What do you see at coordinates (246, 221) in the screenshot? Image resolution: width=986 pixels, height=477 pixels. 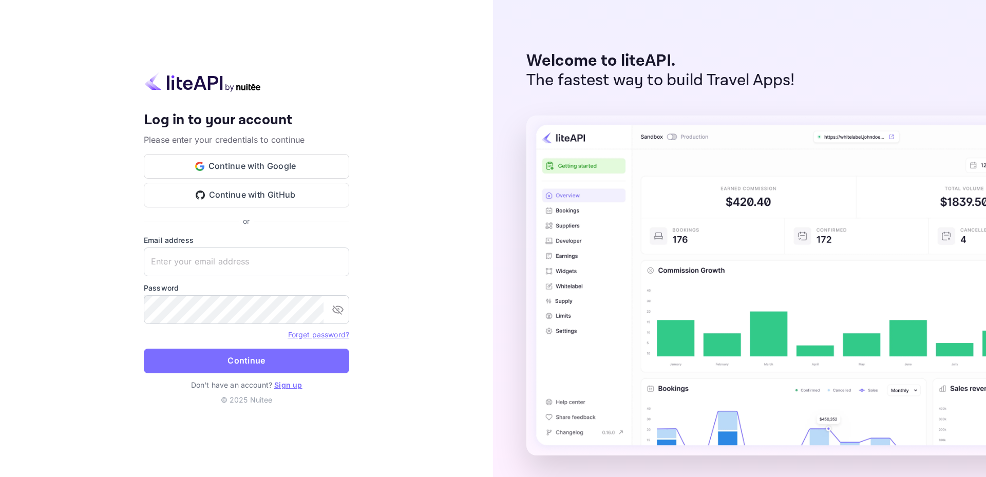 I see `p: or` at bounding box center [246, 221].